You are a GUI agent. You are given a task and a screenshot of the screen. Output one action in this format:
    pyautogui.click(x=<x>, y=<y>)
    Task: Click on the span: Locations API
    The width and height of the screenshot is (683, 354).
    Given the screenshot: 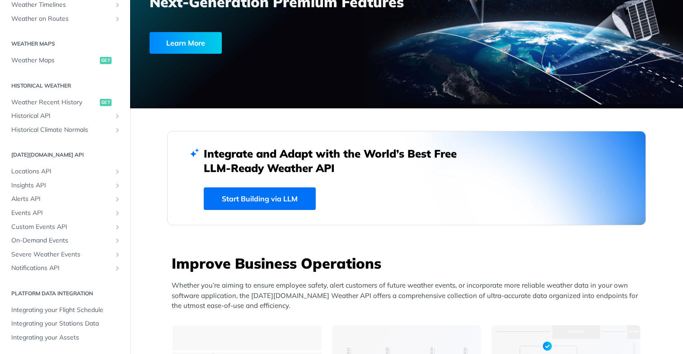 What is the action you would take?
    pyautogui.click(x=61, y=172)
    